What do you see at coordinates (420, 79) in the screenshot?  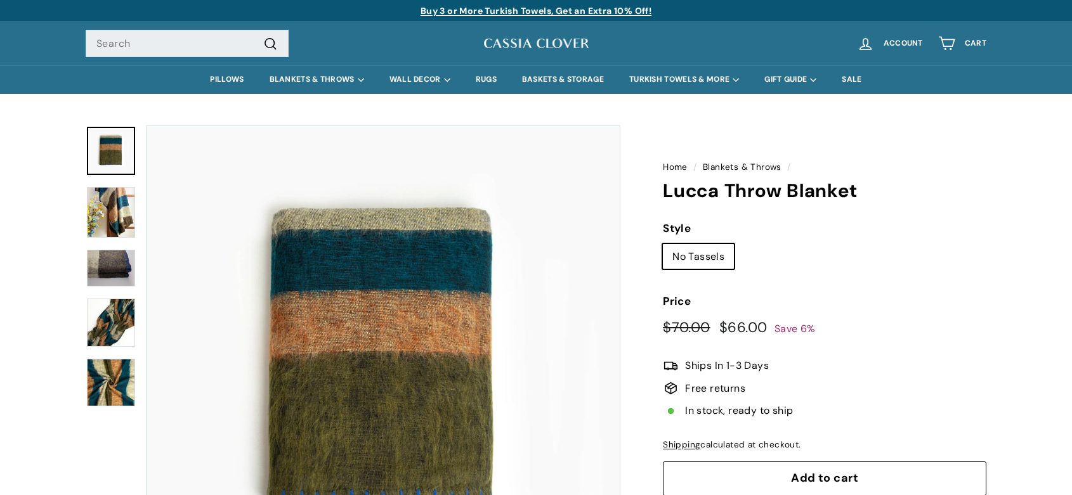 I see `summary: WALL DECOR` at bounding box center [420, 79].